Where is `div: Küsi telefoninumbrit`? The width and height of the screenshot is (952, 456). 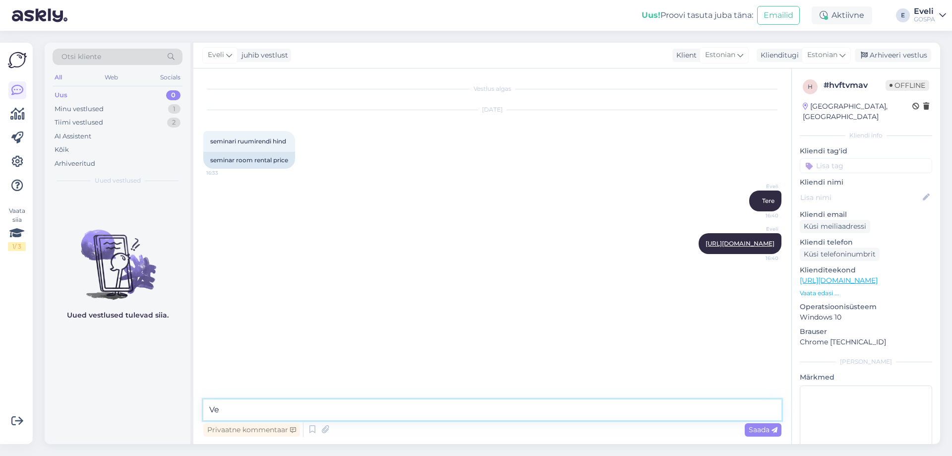
div: Küsi telefoninumbrit is located at coordinates (840, 254).